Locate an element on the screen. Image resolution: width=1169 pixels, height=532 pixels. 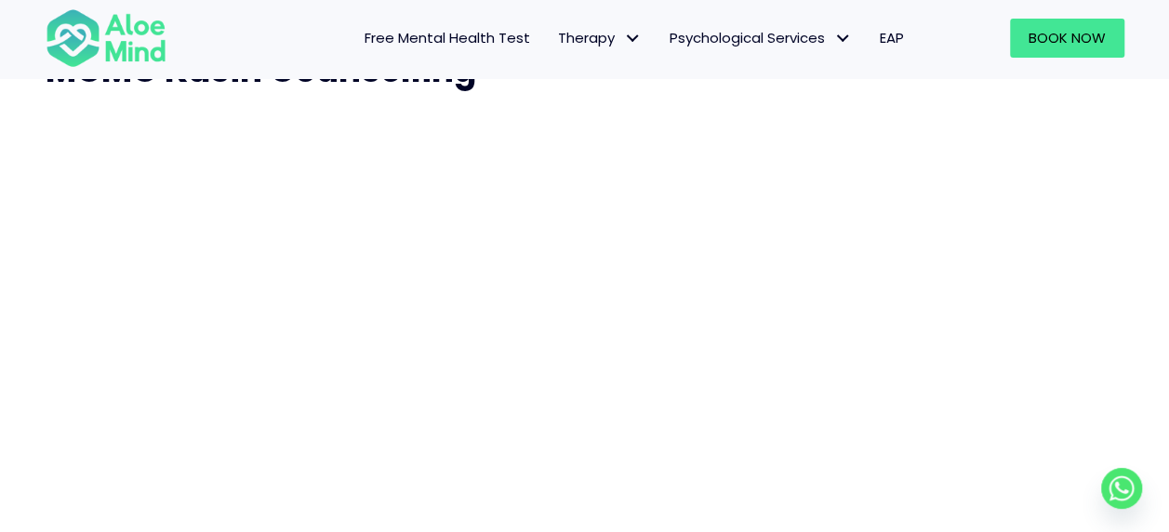
a: Psychological ServicesPsychological Services: submenu is located at coordinates (761, 38).